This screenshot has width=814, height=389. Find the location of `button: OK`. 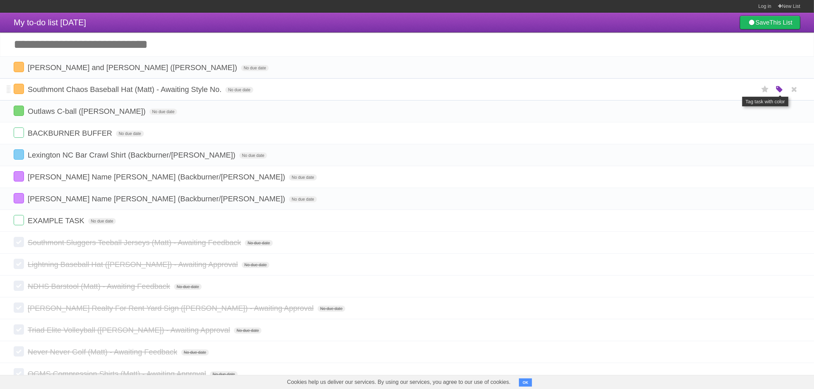

button: OK is located at coordinates (525, 382).